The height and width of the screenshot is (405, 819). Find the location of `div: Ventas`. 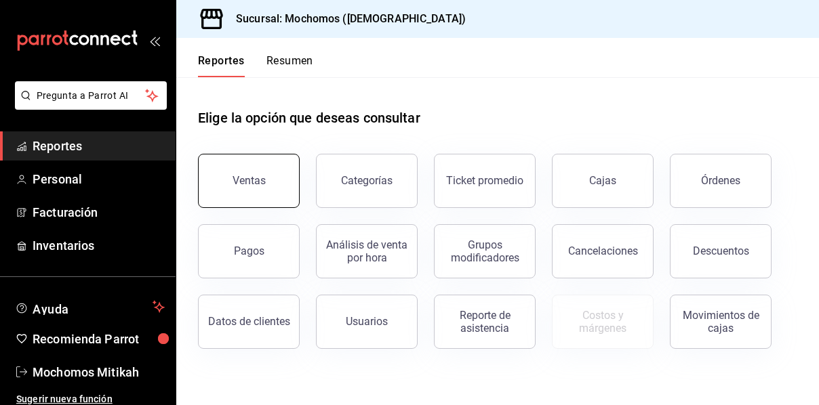

div: Ventas is located at coordinates (249, 180).